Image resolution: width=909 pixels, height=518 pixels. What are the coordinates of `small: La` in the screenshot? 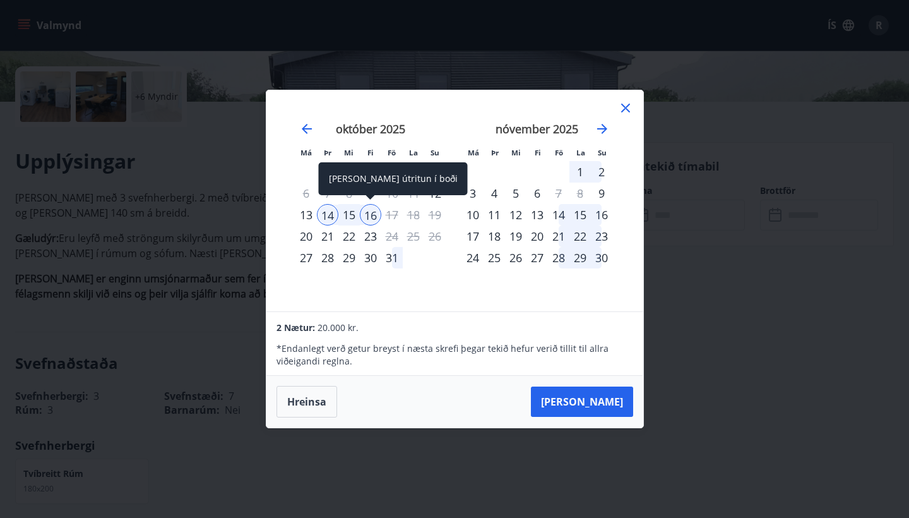 It's located at (581, 152).